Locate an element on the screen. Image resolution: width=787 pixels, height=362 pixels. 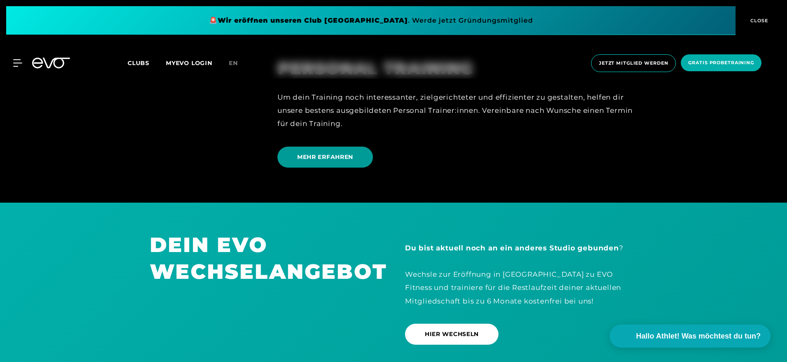
span: Clubs is located at coordinates (138, 63).